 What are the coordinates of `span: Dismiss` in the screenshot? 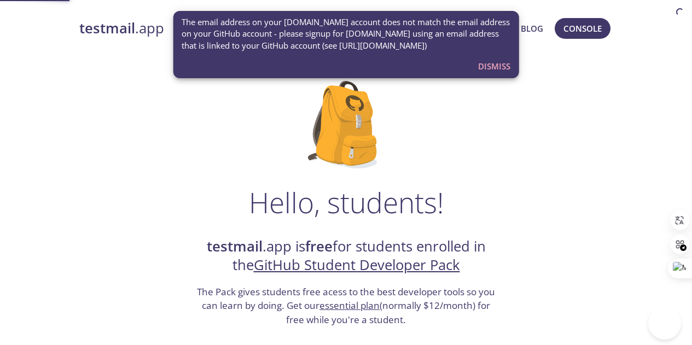 It's located at (494, 66).